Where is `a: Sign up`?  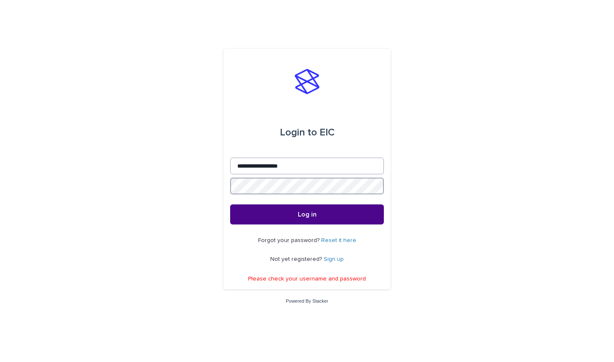 a: Sign up is located at coordinates (334, 259).